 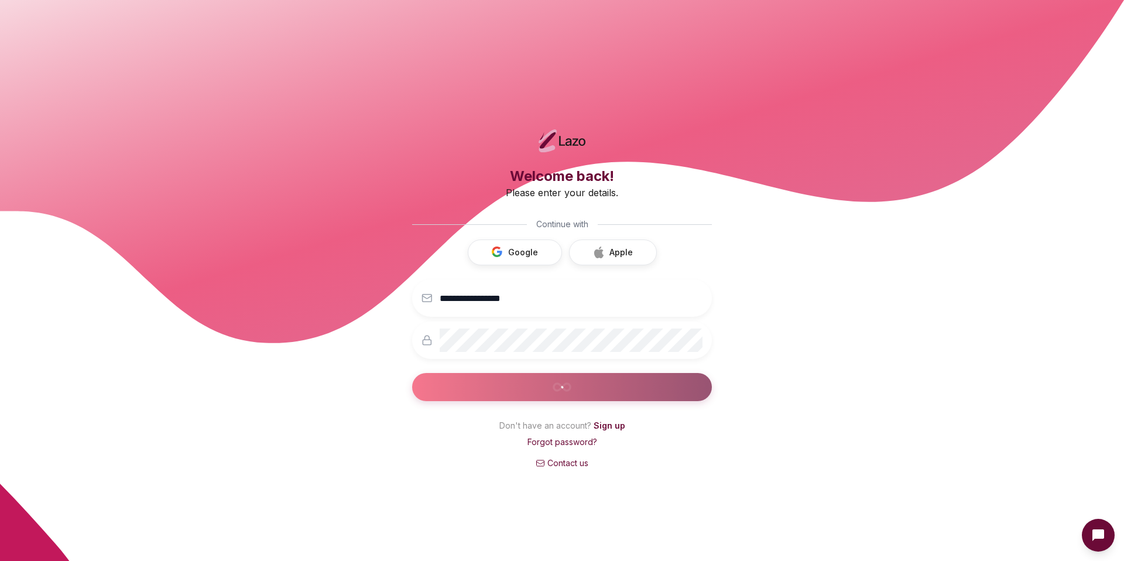 What do you see at coordinates (562, 224) in the screenshot?
I see `span: Continue with` at bounding box center [562, 224].